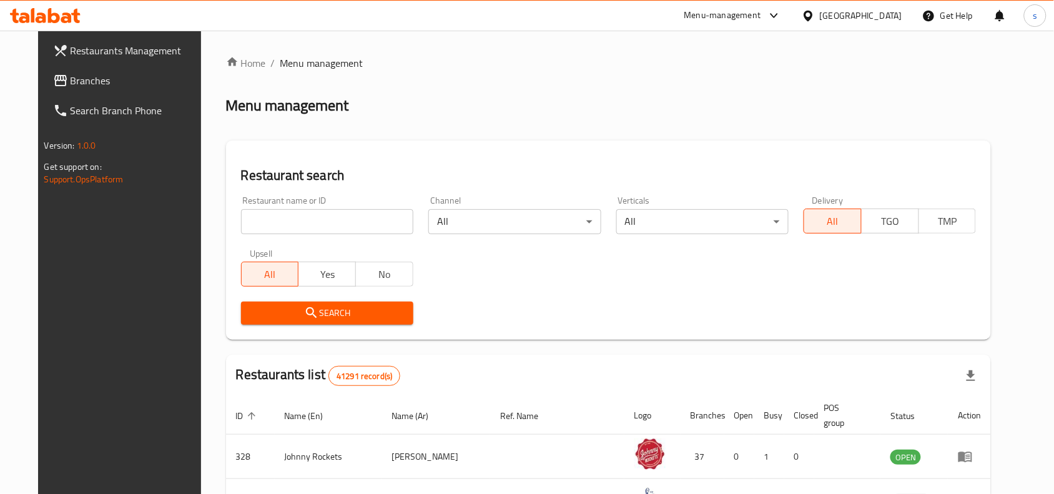  Describe the element at coordinates (769, 415) in the screenshot. I see `th: Busy` at that location.